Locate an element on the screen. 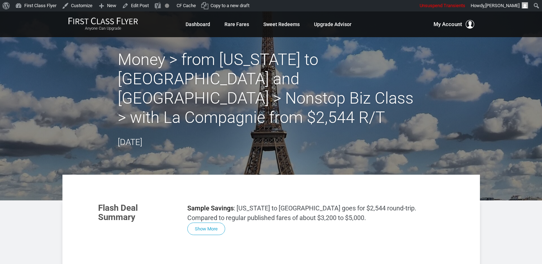 The height and width of the screenshot is (264, 542). a: Sweet Redeems is located at coordinates (282, 24).